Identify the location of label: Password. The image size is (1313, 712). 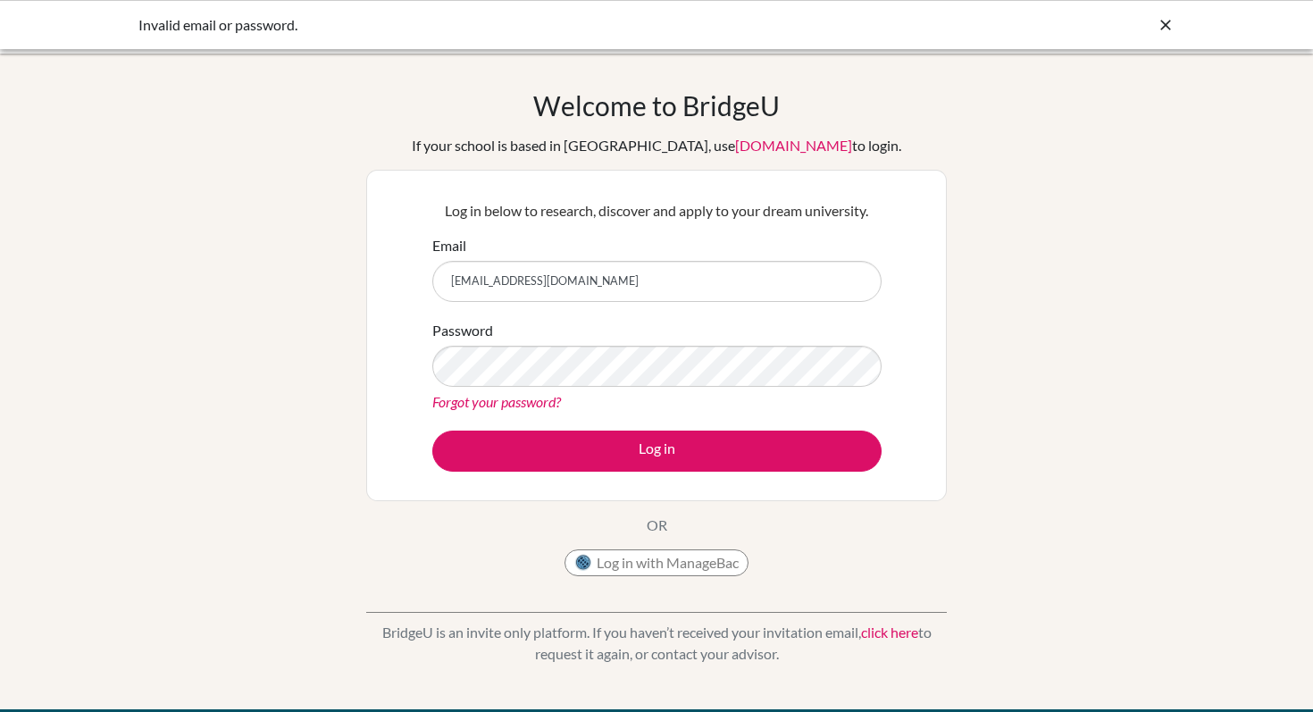
(463, 330).